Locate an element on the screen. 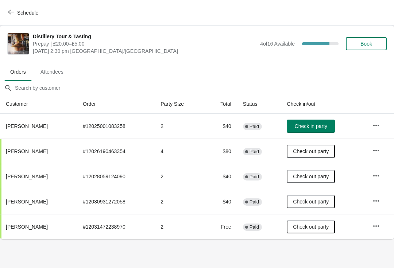 Image resolution: width=394 pixels, height=268 pixels. span: Attendees is located at coordinates (52, 72).